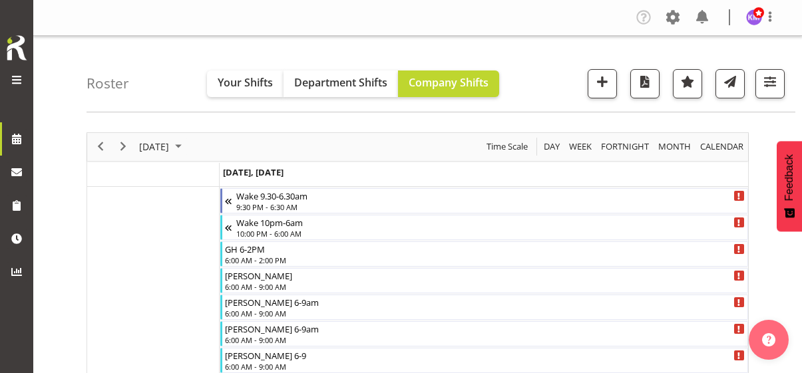 This screenshot has width=802, height=373. Describe the element at coordinates (341, 84) in the screenshot. I see `button: Department Shifts` at that location.